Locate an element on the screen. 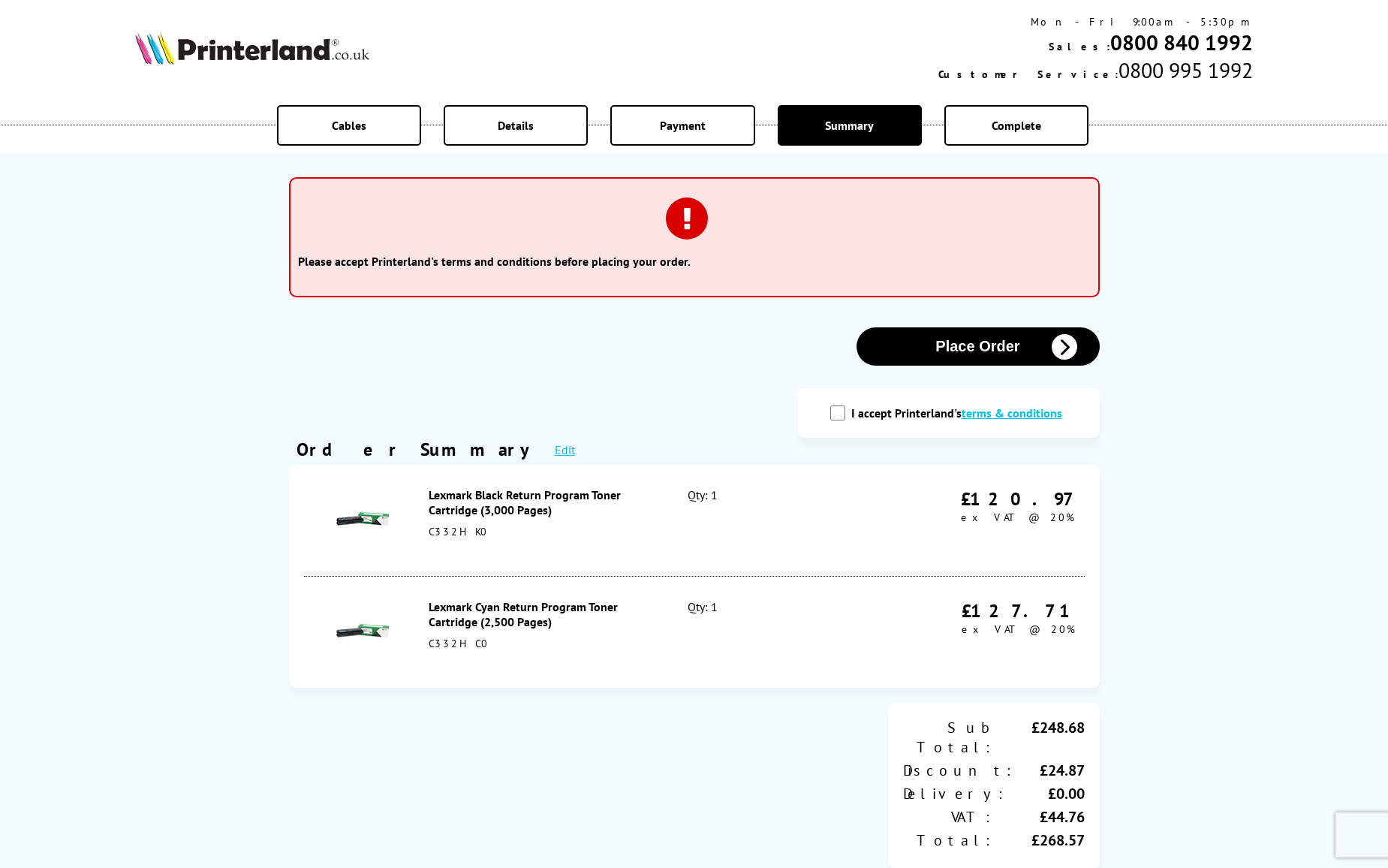 This screenshot has height=868, width=1388. span: Customer Service: is located at coordinates (1029, 74).